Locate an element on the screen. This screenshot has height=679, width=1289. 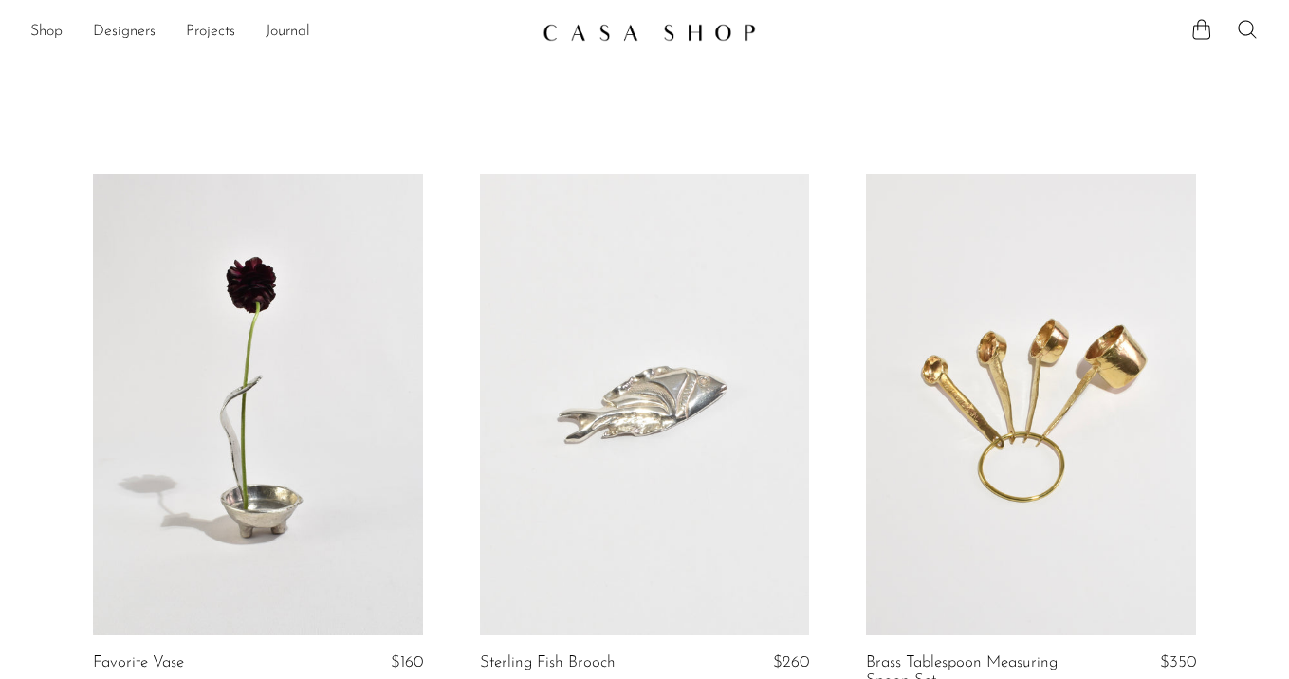
a: Journal is located at coordinates (287, 32).